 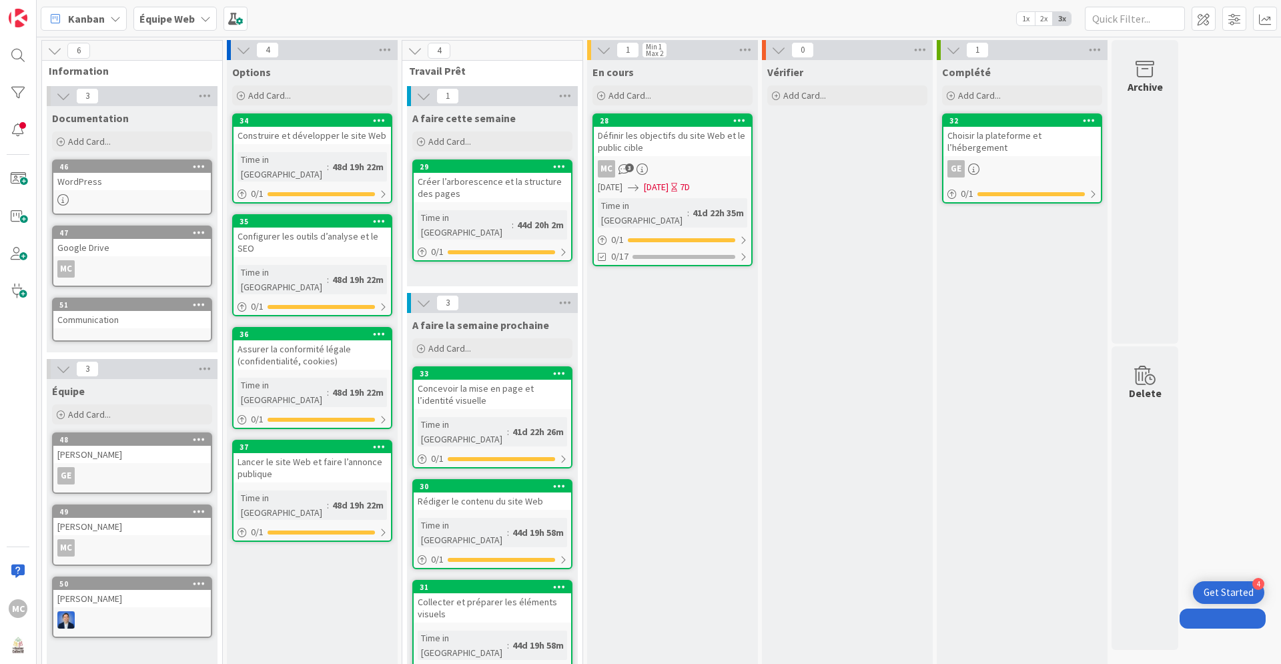 What do you see at coordinates (315, 121) in the screenshot?
I see `div: 34` at bounding box center [315, 121].